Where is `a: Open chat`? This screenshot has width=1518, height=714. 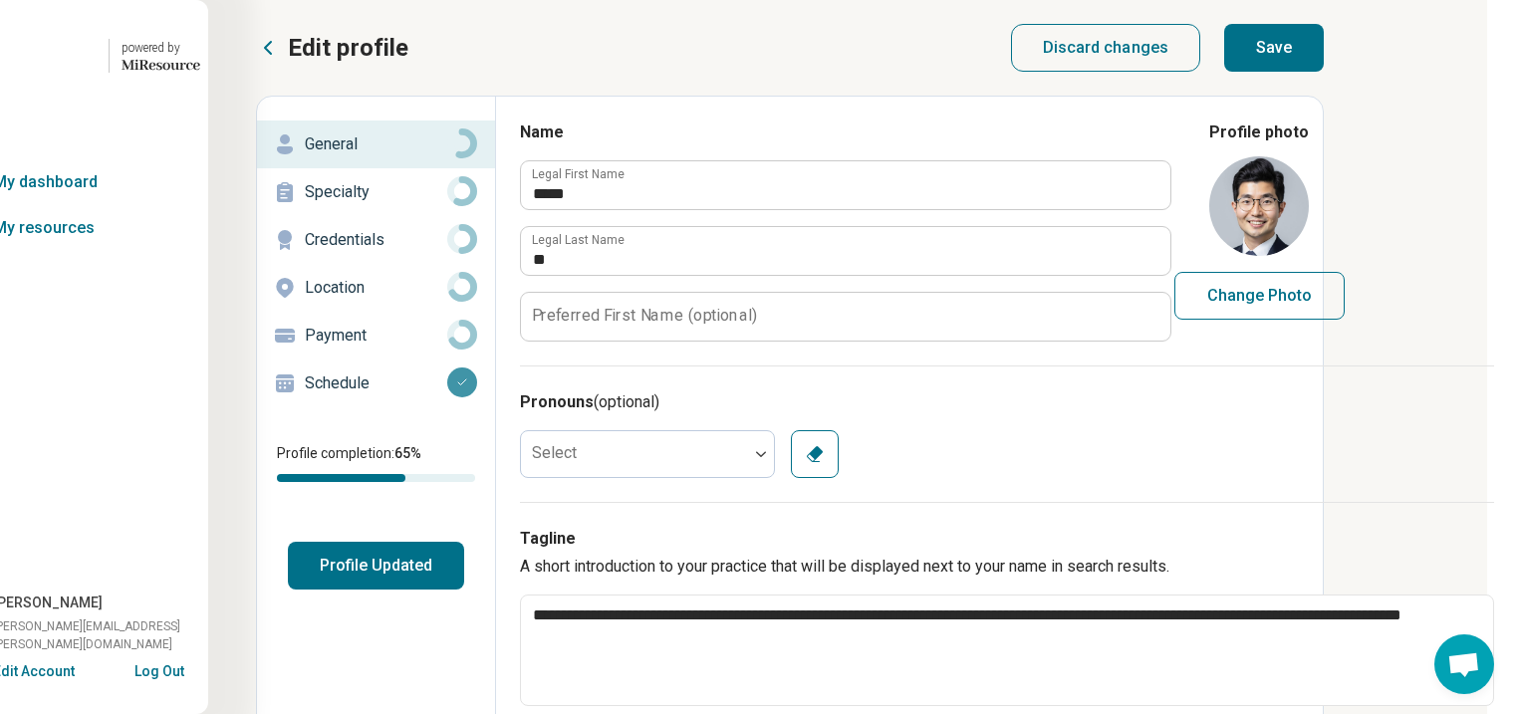
a: Open chat is located at coordinates (1464, 664).